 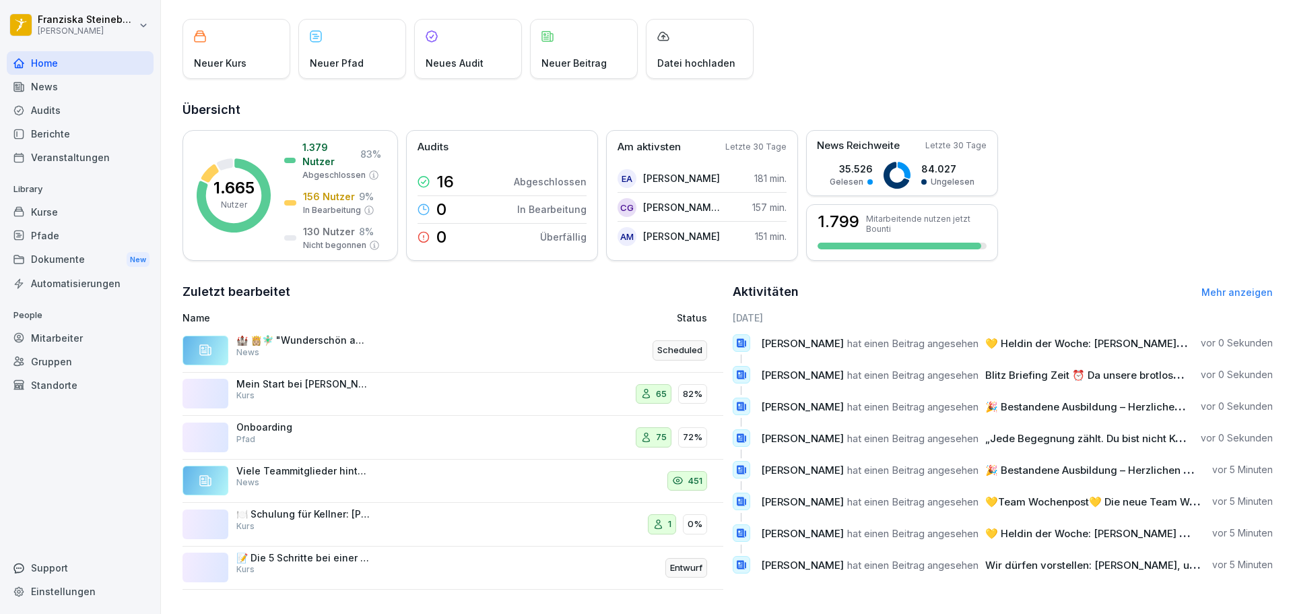 What do you see at coordinates (728, 110) in the screenshot?
I see `h2: Übersicht` at bounding box center [728, 110].